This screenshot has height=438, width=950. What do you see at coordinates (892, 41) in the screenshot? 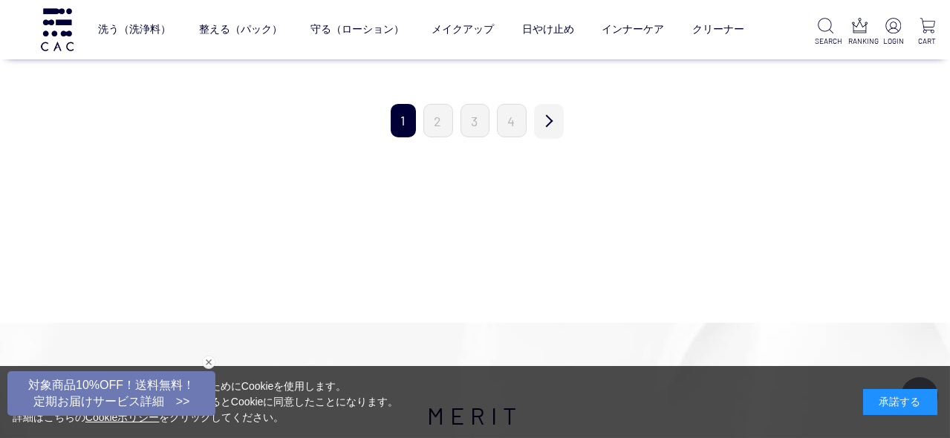
I see `p: LOGIN` at bounding box center [892, 41].